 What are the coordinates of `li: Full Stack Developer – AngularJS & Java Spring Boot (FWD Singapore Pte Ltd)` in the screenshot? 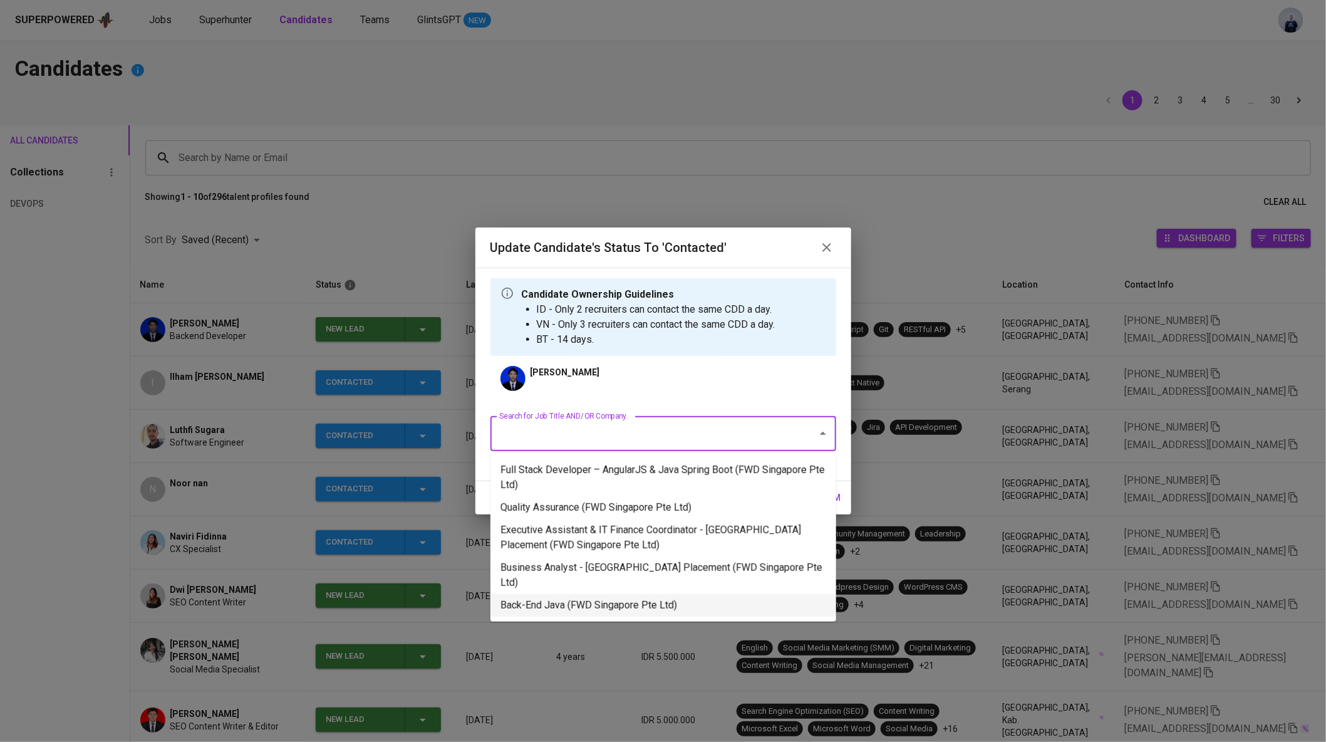 It's located at (663, 477).